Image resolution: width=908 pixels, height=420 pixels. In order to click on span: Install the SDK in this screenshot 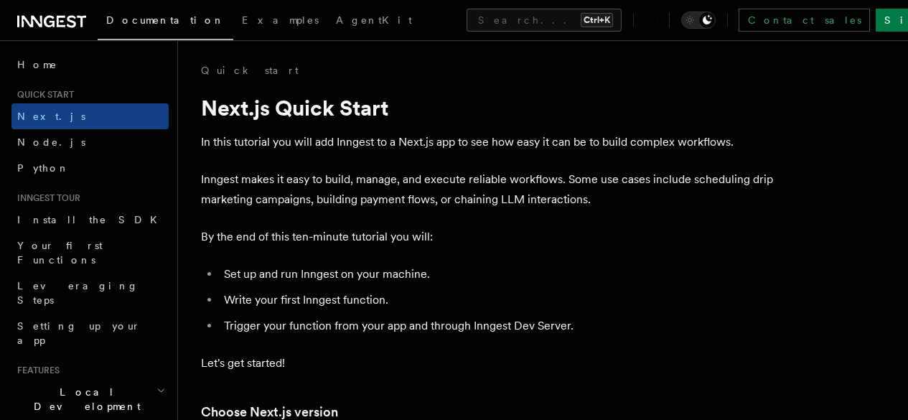, I will do `click(91, 220)`.